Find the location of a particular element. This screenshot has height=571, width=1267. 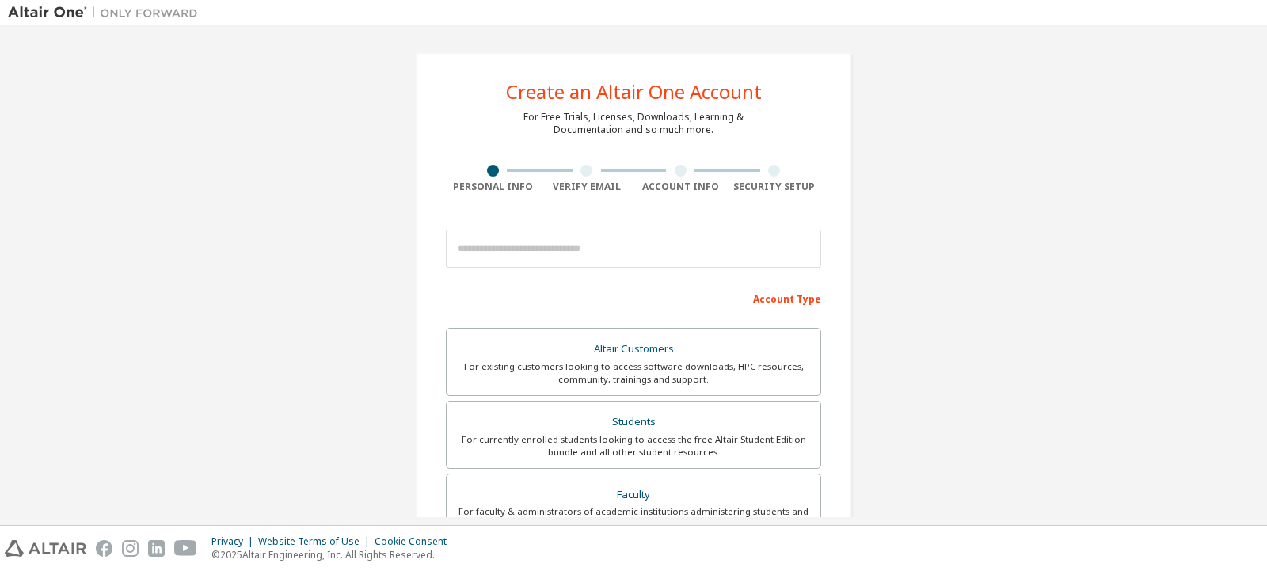

img: youtube.svg is located at coordinates (185, 548).